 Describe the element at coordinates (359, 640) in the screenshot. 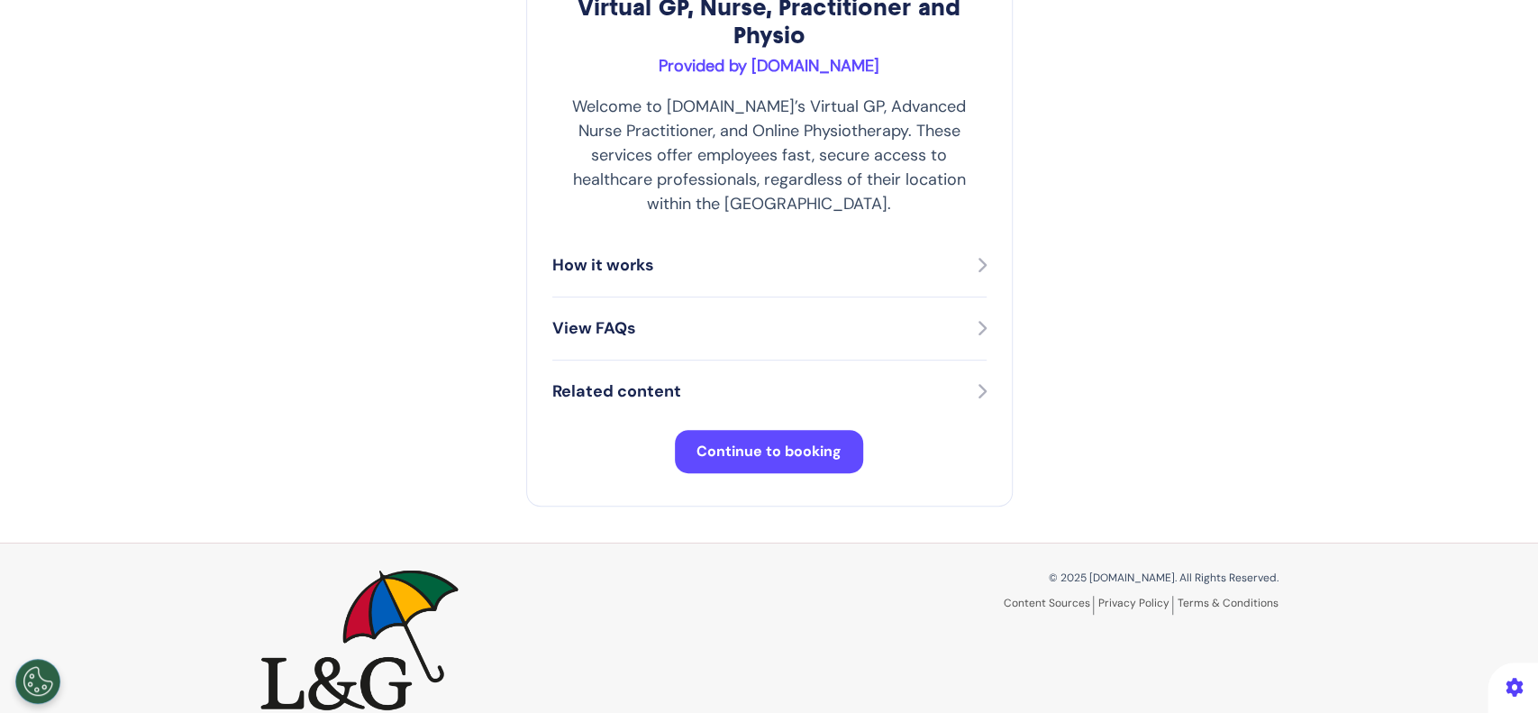

I see `img: Spectrum.Life logo` at that location.